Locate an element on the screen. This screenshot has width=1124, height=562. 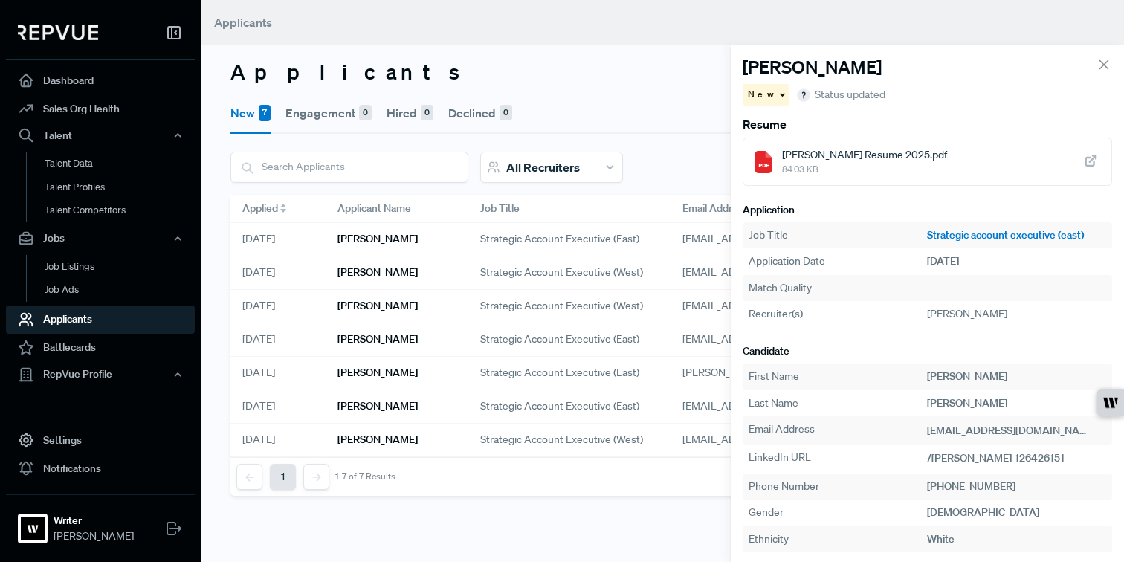
div: Gender is located at coordinates (838, 512).